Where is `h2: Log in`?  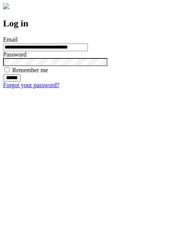
h2: Log in is located at coordinates (86, 23).